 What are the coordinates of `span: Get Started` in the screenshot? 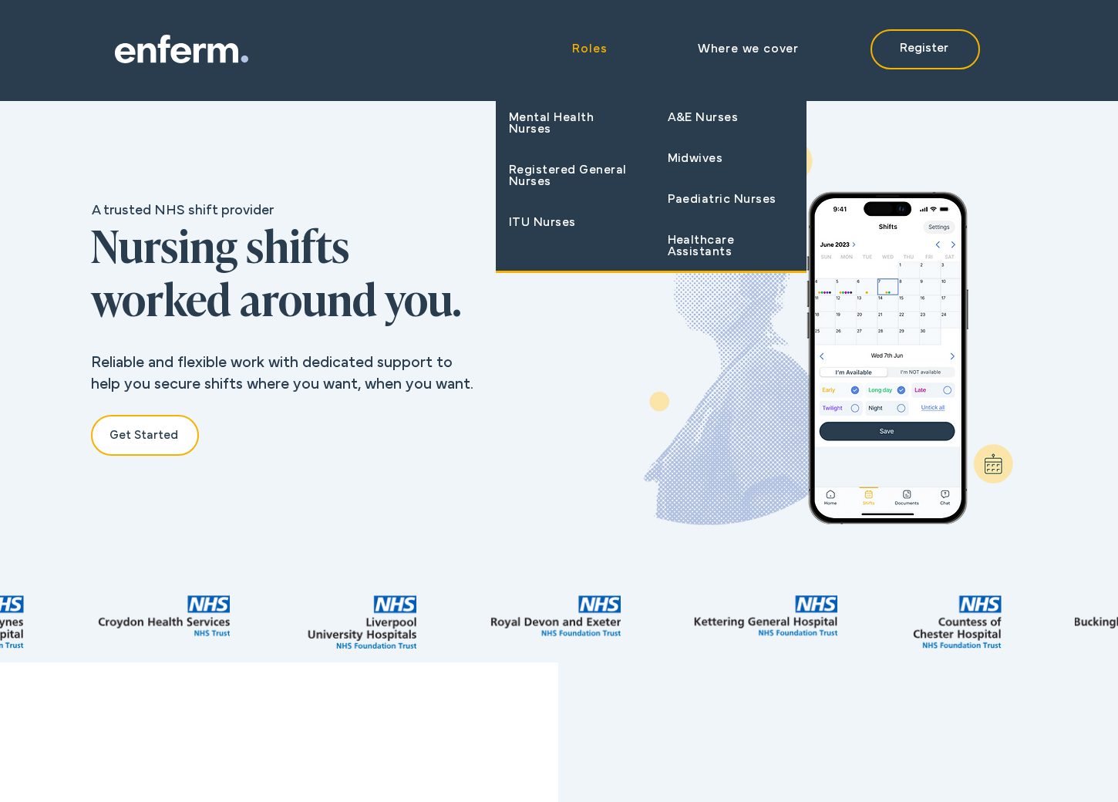 It's located at (143, 435).